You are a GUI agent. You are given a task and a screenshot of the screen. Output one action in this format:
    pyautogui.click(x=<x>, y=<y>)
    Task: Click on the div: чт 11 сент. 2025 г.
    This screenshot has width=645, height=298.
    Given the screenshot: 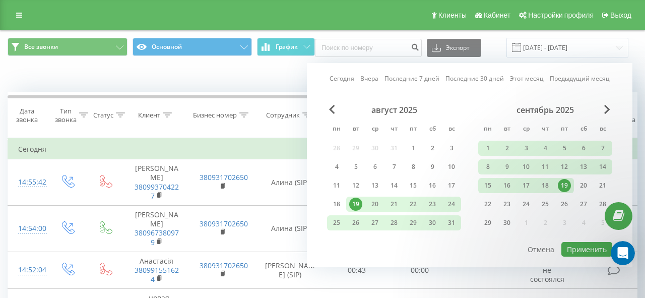 What is the action you would take?
    pyautogui.click(x=545, y=167)
    